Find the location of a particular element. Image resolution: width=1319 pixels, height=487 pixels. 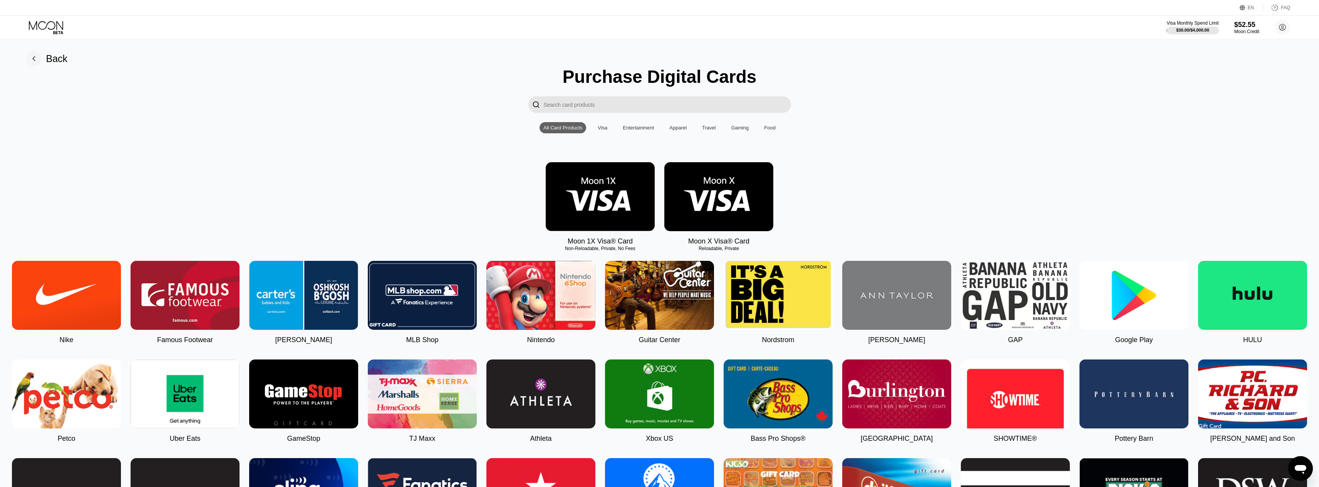

div: Guitar Center is located at coordinates (659, 340).